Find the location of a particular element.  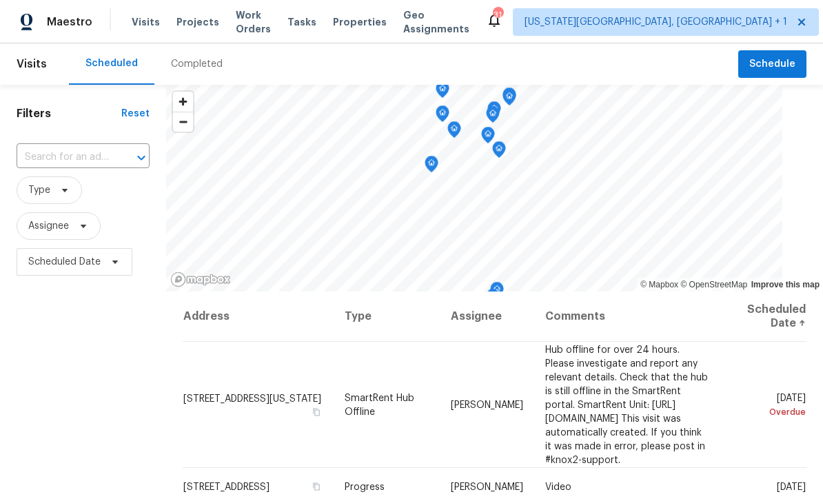

th: Scheduled Date ↑ is located at coordinates (764, 317).